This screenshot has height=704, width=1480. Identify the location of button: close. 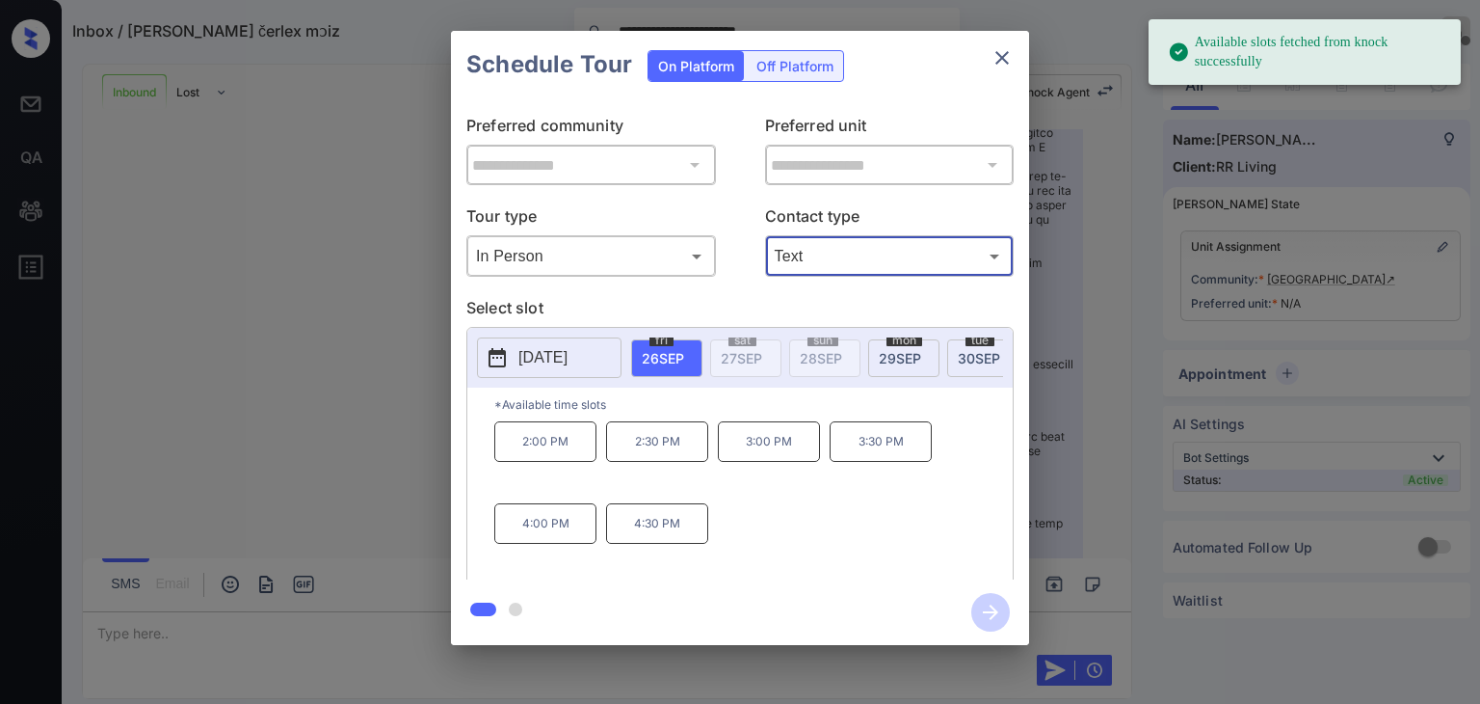
(1002, 58).